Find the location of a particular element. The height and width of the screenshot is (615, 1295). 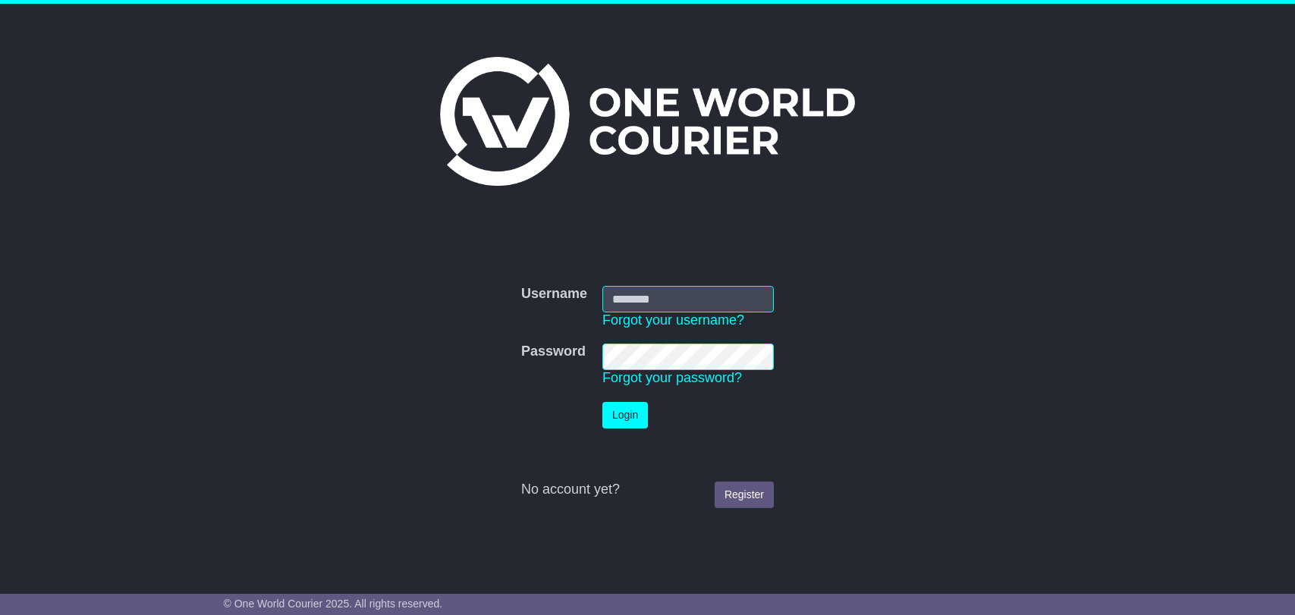

a: Register is located at coordinates (744, 495).